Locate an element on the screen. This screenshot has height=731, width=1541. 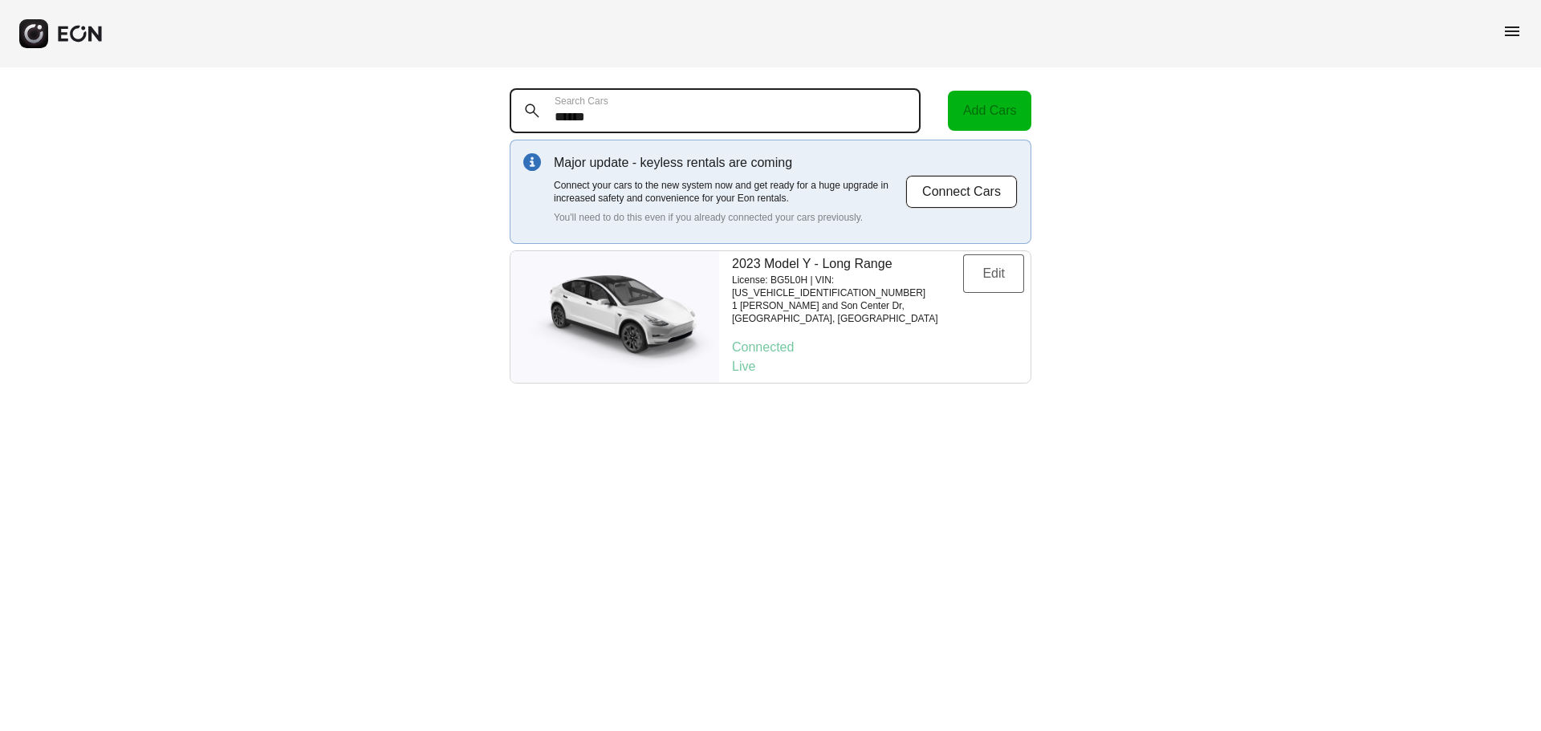
p: Connect your cars to the new system now and get ready for a huge upgrade in increased safety and ... is located at coordinates (730, 192).